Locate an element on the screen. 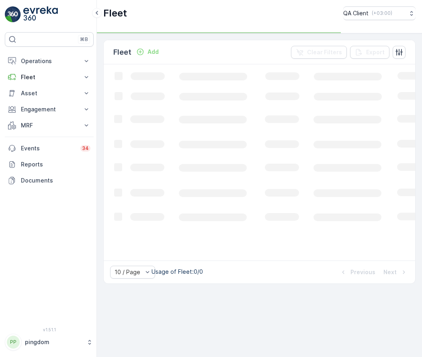  span: v 1.51.1 is located at coordinates (49, 330).